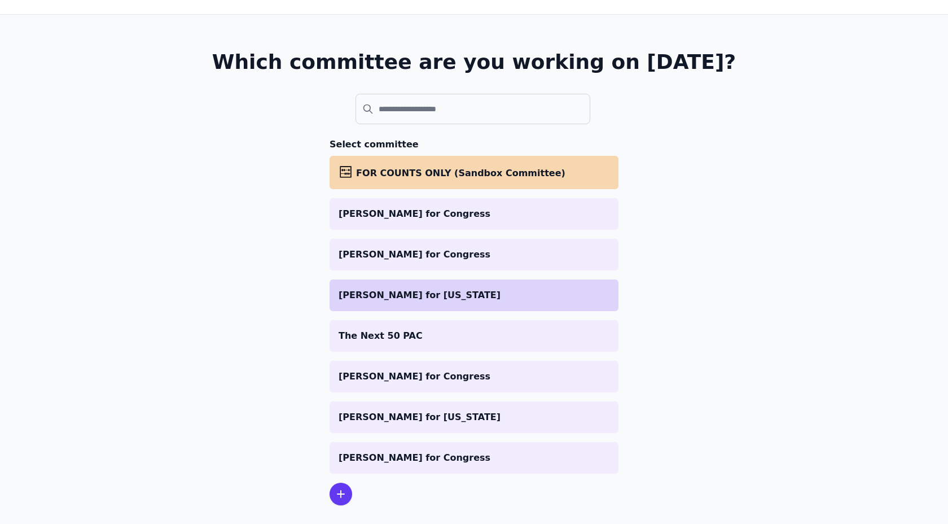 The width and height of the screenshot is (948, 524). I want to click on span: FOR COUNTS ONLY (Sandbox Committee), so click(460, 173).